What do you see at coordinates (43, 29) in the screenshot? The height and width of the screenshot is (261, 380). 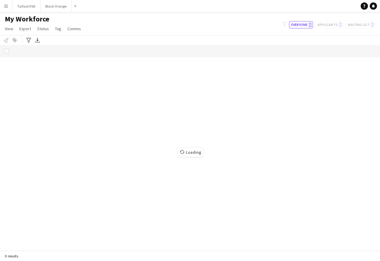 I see `a: Status` at bounding box center [43, 29].